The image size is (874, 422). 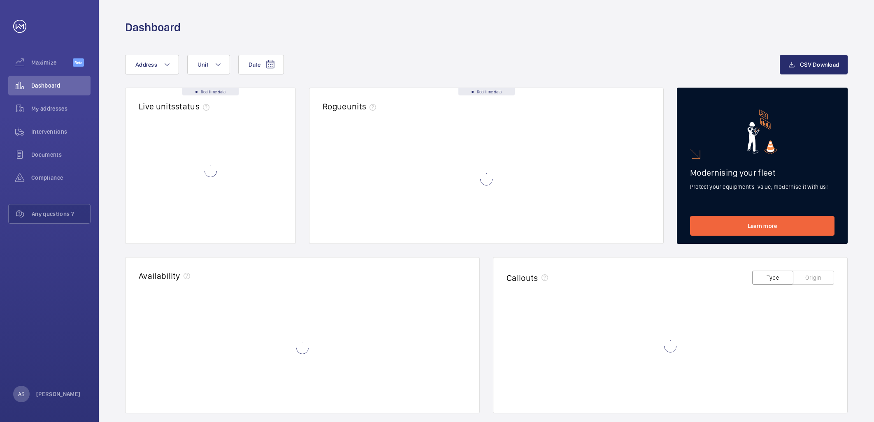 I want to click on button: CSV Download, so click(x=813, y=65).